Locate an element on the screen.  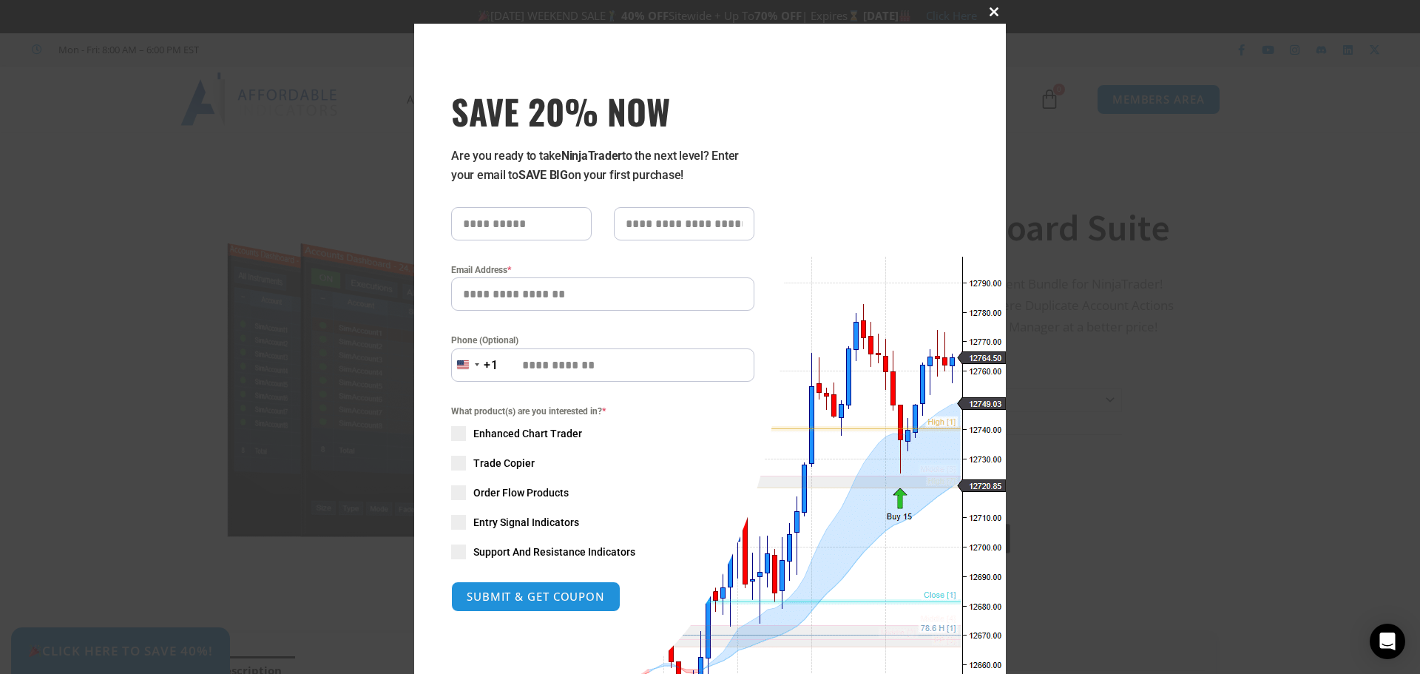
div: +1 is located at coordinates (491, 365).